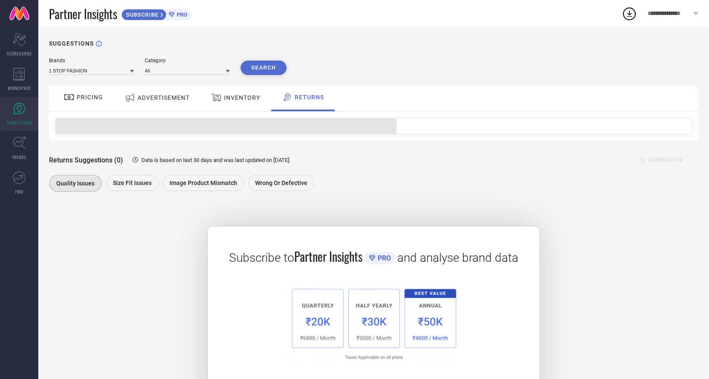  What do you see at coordinates (156, 14) in the screenshot?
I see `a: SUBSCRIBEPRO` at bounding box center [156, 14].